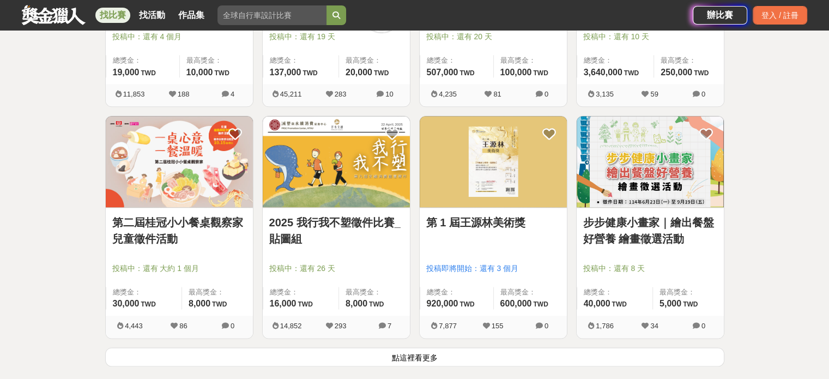  Describe the element at coordinates (359, 72) in the screenshot. I see `span: 20,000` at that location.